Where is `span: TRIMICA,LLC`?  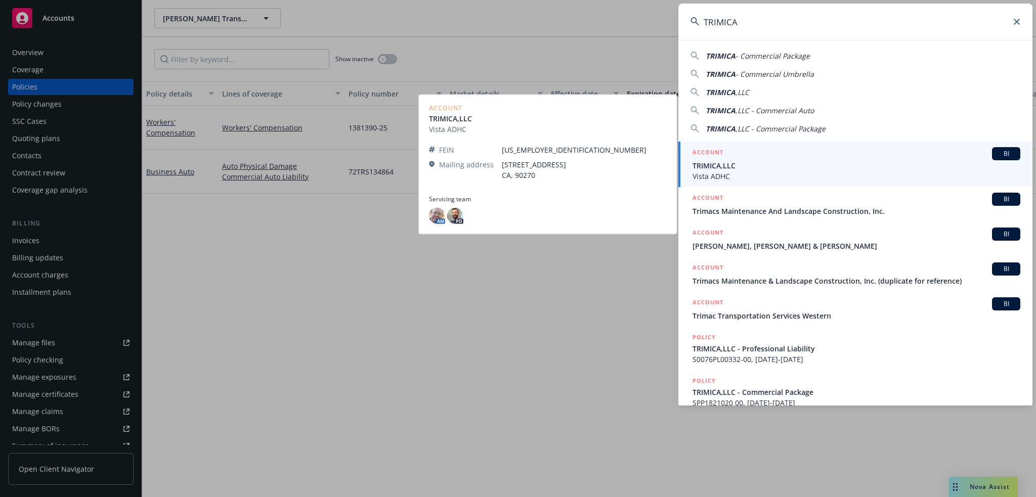
span: TRIMICA,LLC is located at coordinates (857, 165).